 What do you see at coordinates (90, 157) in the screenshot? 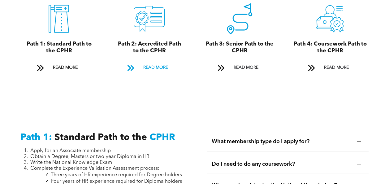
I see `span: Obtain a Degree, Masters or two-year Diploma in HR` at bounding box center [90, 157].